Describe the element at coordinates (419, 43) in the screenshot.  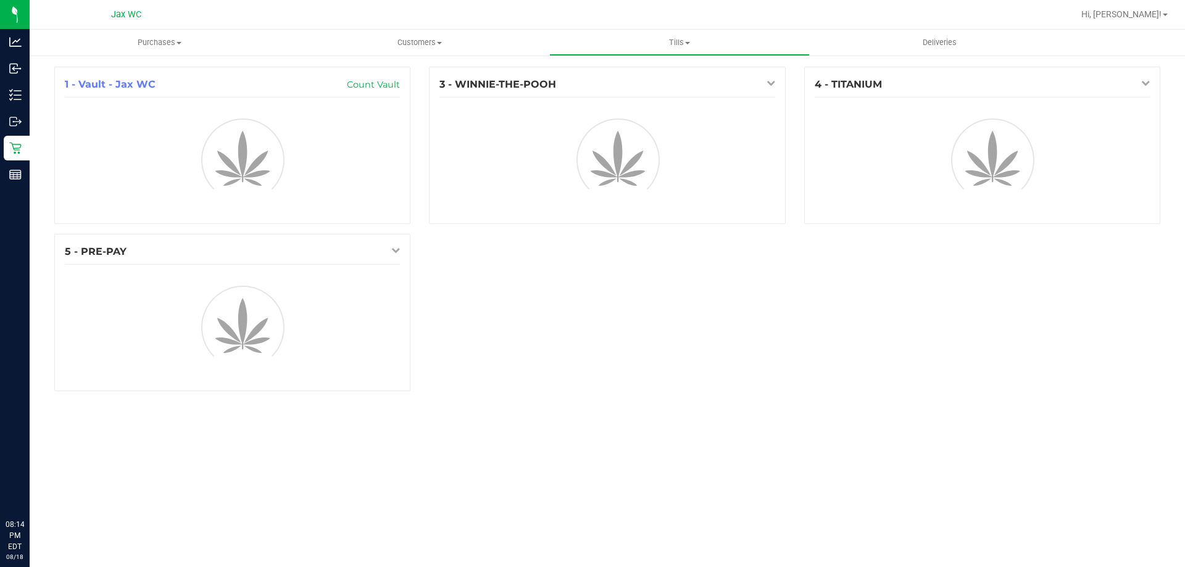
I see `a: Customers` at that location.